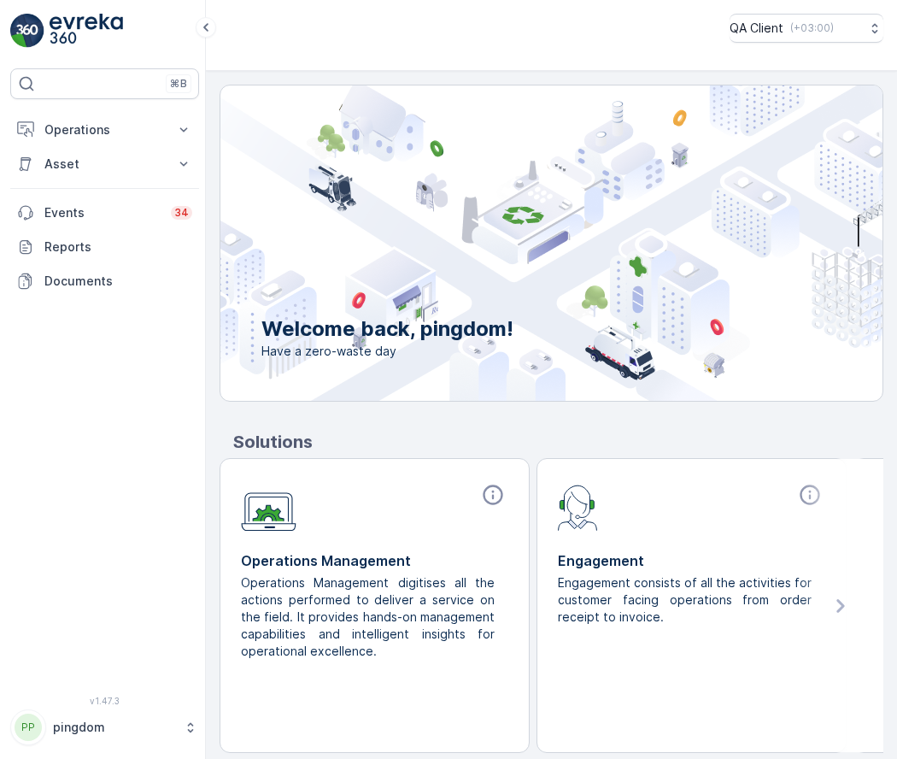  What do you see at coordinates (513, 243) in the screenshot?
I see `img: city illustration` at bounding box center [513, 243].